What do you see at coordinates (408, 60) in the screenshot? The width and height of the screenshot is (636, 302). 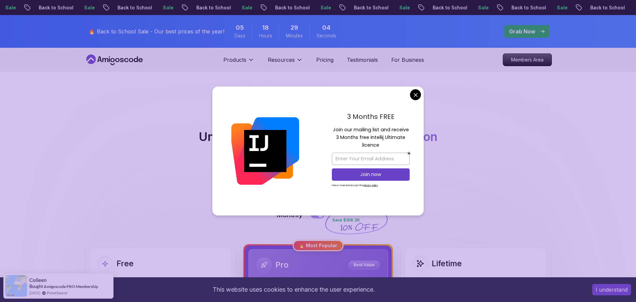 I see `p: For Business` at bounding box center [408, 60].